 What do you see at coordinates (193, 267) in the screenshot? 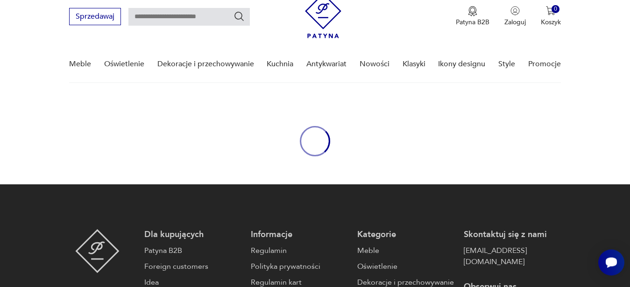
I see `a: Foreign customers` at bounding box center [193, 267].